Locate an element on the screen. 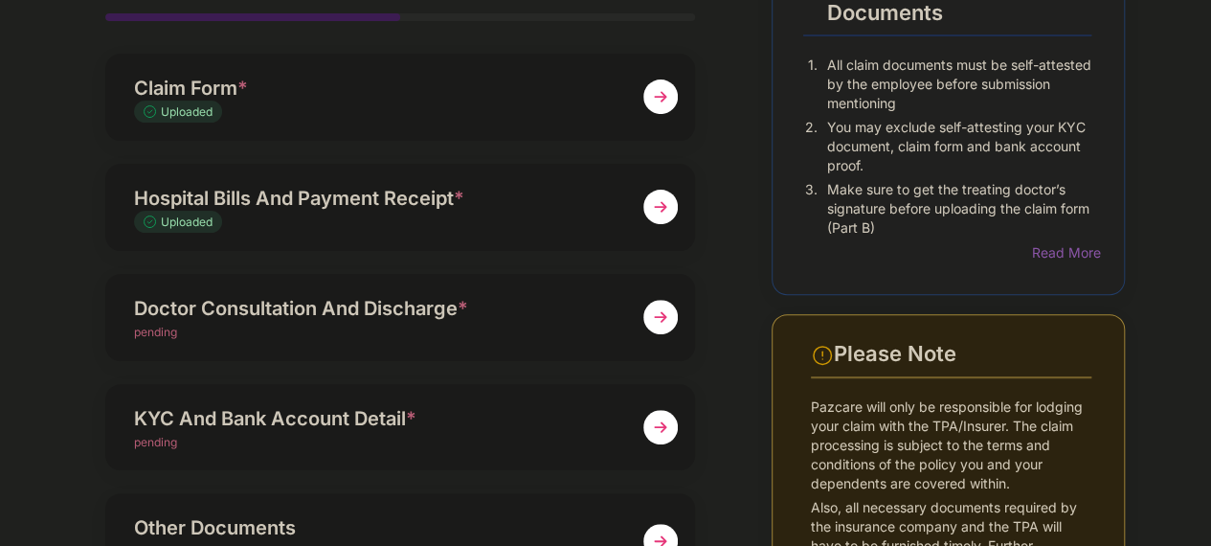 The image size is (1211, 546). p: 2. is located at coordinates (811, 147).